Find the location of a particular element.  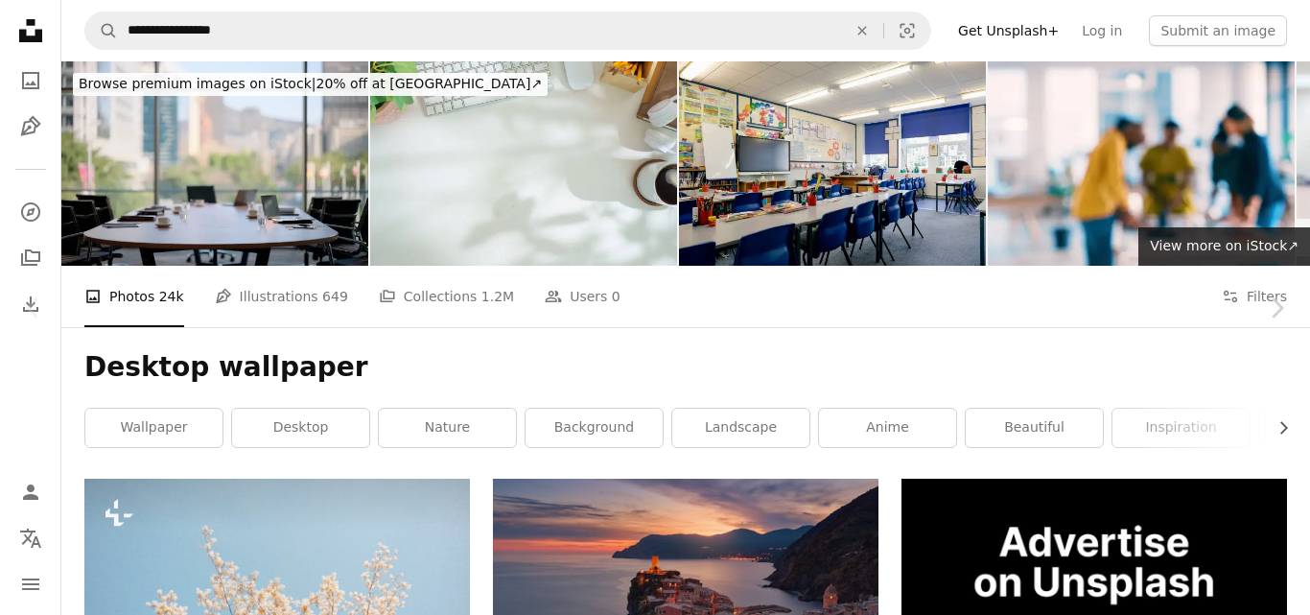

a: Collections 1.2M is located at coordinates (446, 296).